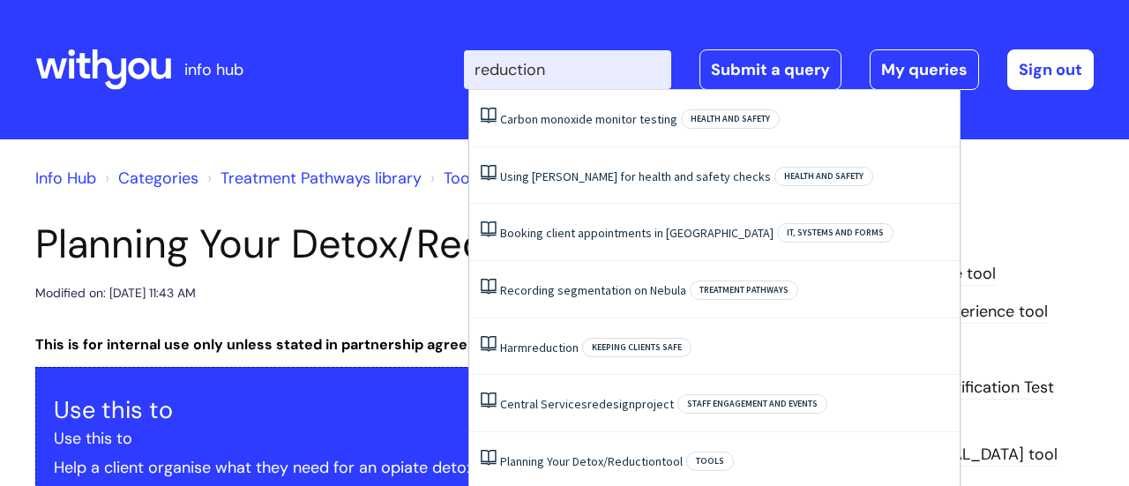  I want to click on span: Keeping clients safe, so click(637, 348).